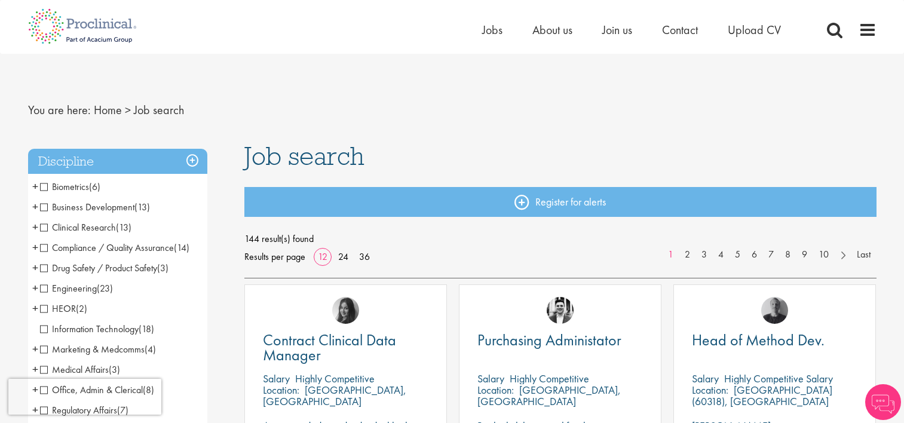  What do you see at coordinates (560, 310) in the screenshot?
I see `a: Edward Little` at bounding box center [560, 310].